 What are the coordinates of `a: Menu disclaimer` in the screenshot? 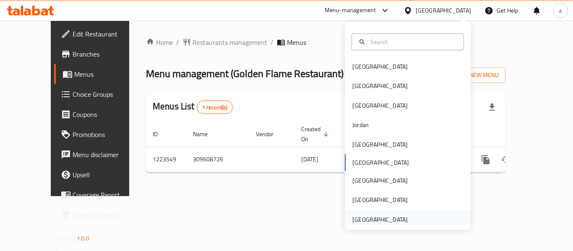 It's located at (100, 155).